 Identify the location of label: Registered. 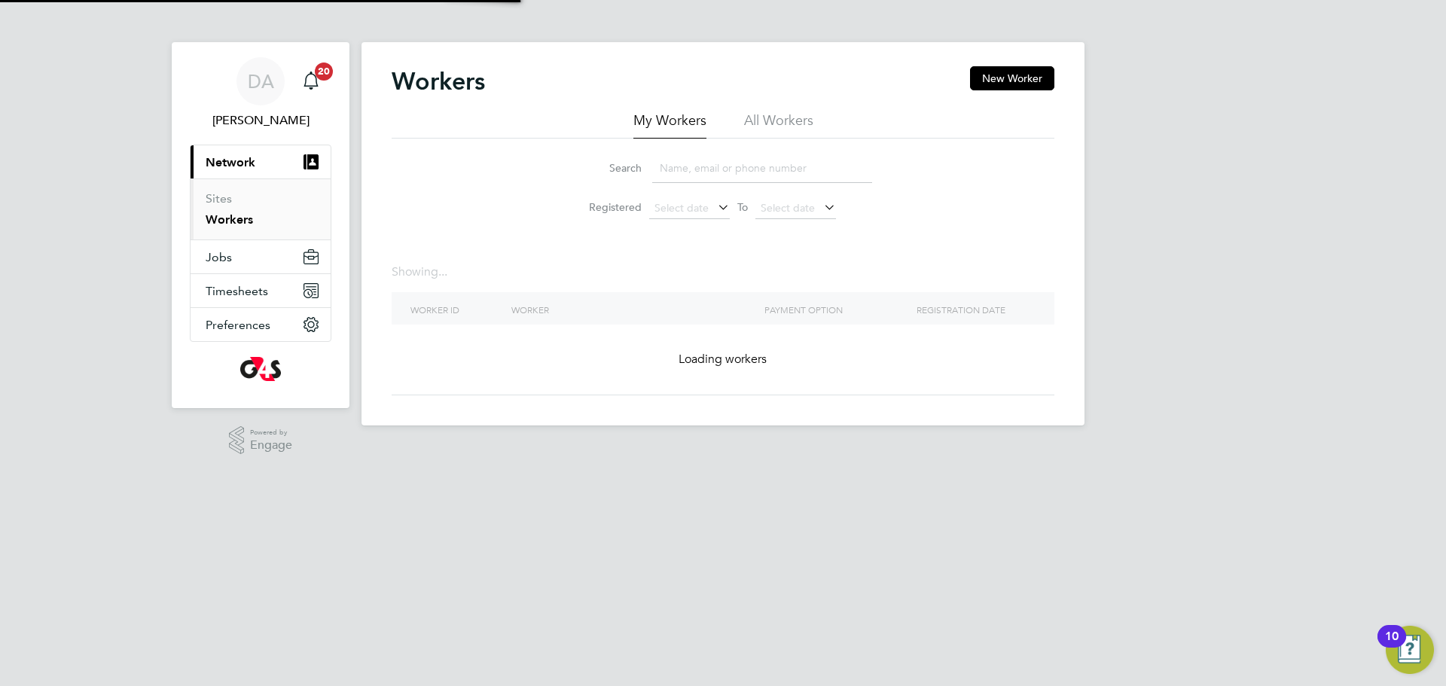
(608, 207).